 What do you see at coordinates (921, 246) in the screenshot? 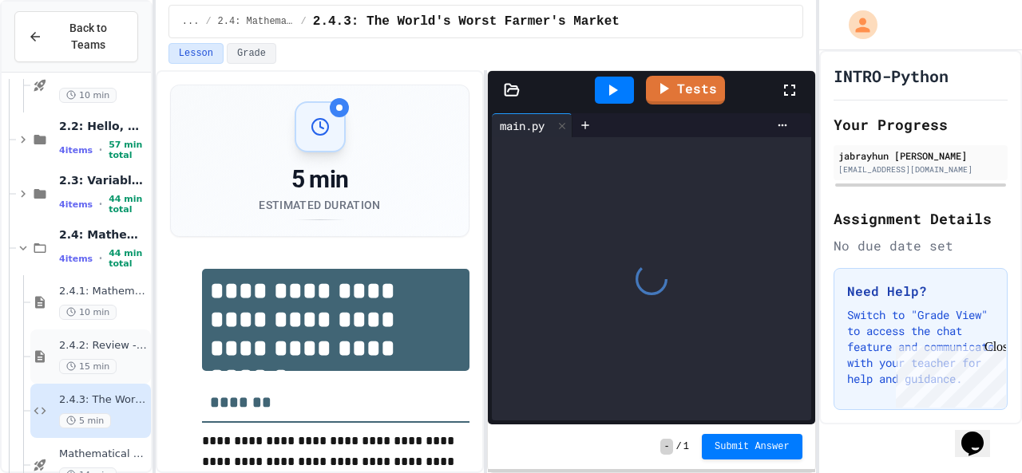
I see `div: No due date set` at bounding box center [921, 246].